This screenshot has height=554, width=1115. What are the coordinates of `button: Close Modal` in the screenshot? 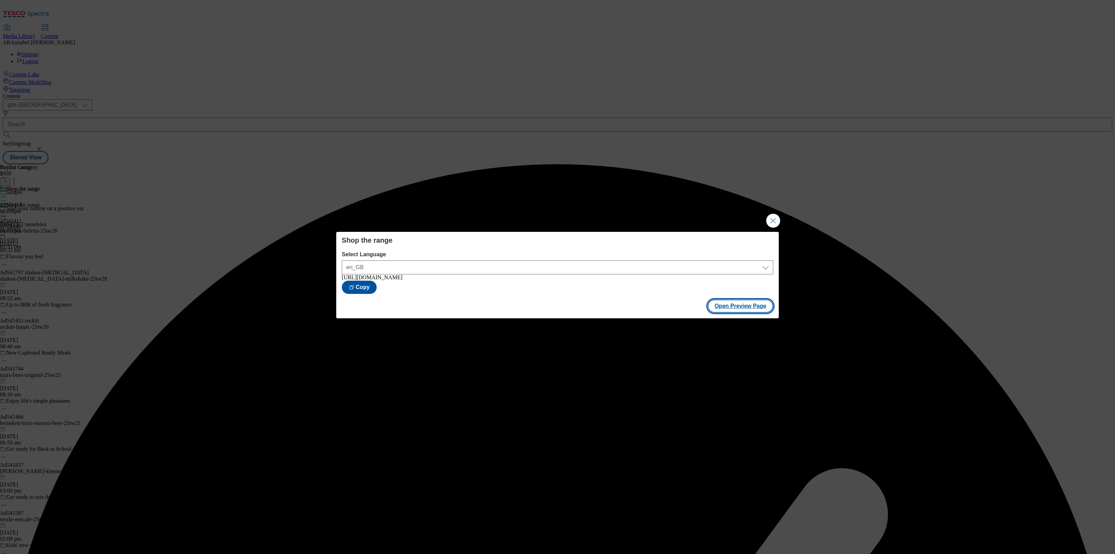 It's located at (773, 221).